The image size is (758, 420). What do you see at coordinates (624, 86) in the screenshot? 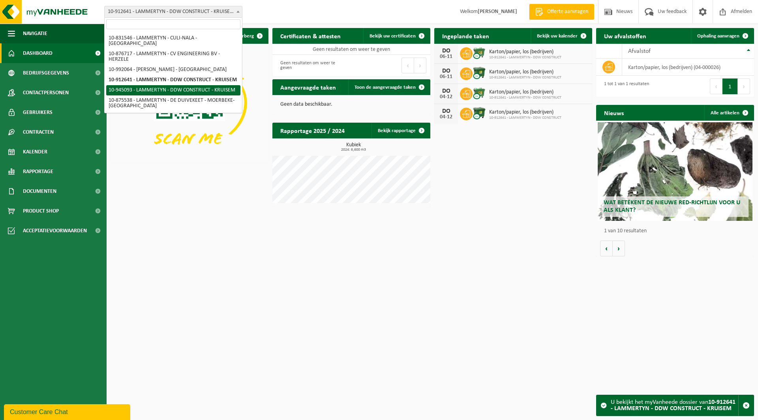
I see `div: 1 tot 1 van 1 resultaten` at bounding box center [624, 86].